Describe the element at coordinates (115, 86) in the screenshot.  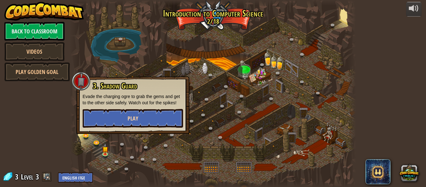
I see `span: 3. Shadow Guard` at that location.